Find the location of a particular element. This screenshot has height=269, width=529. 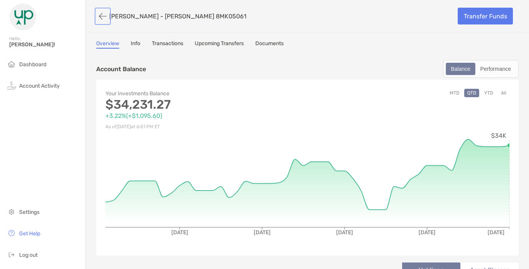

a: Transfer Funds is located at coordinates (485, 16).